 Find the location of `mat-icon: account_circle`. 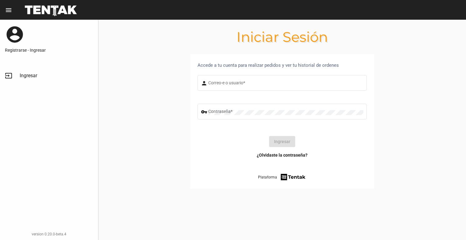

mat-icon: account_circle is located at coordinates (15, 34).